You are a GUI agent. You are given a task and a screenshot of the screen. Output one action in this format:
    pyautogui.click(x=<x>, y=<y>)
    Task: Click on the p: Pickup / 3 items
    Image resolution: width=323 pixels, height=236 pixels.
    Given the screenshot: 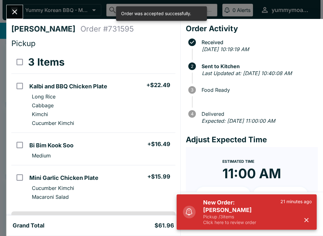 What is the action you would take?
    pyautogui.click(x=242, y=217)
    